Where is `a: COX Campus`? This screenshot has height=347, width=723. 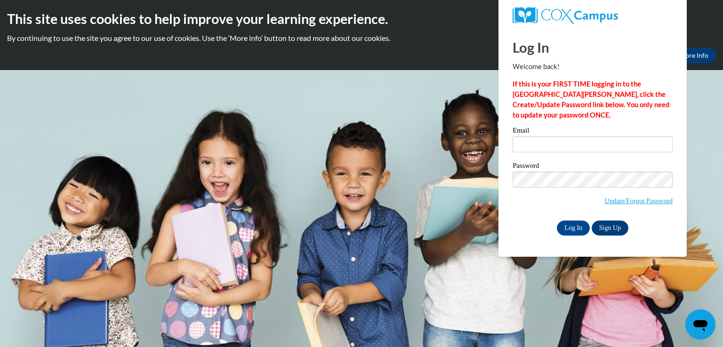
a: COX Campus is located at coordinates (592, 16).